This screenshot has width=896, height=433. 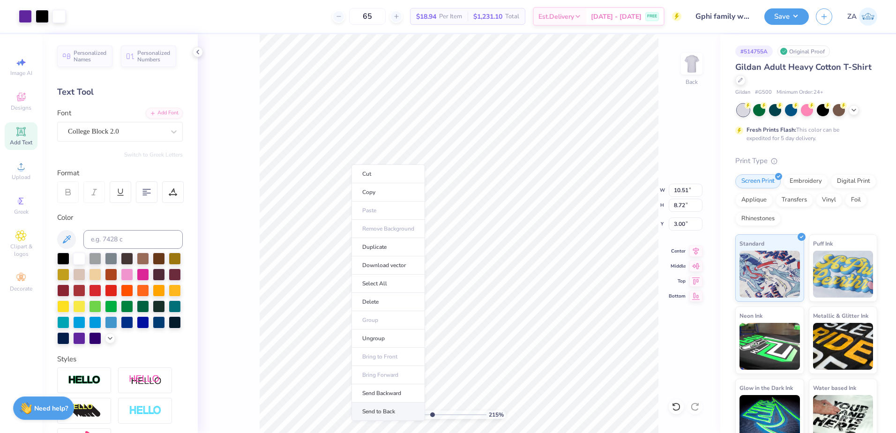 I want to click on strong: Fresh Prints Flash:, so click(x=771, y=130).